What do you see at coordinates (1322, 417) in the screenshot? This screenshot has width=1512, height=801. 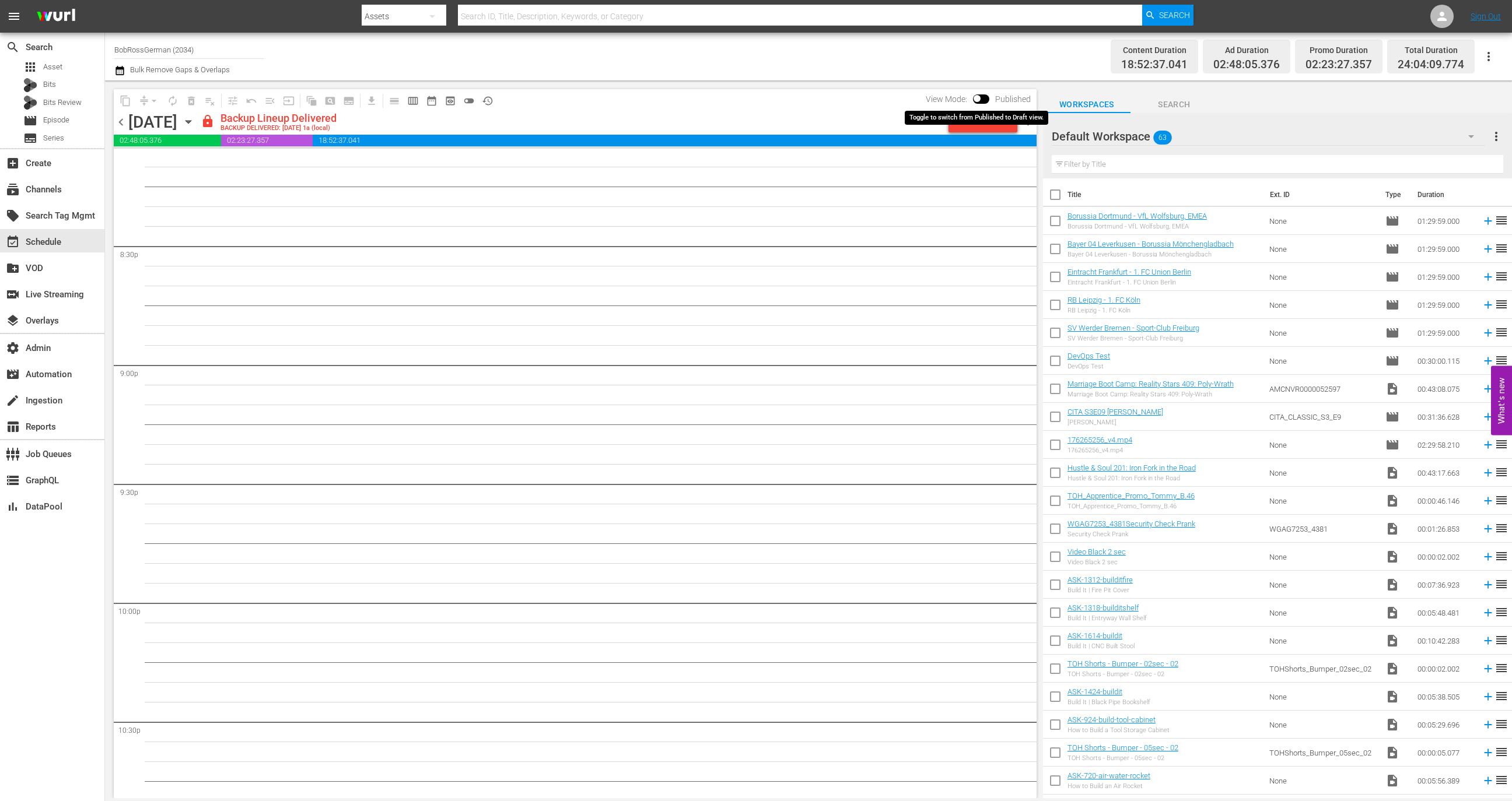 I see `td: CITA_CLASSIC_S3_E9` at bounding box center [1322, 417].